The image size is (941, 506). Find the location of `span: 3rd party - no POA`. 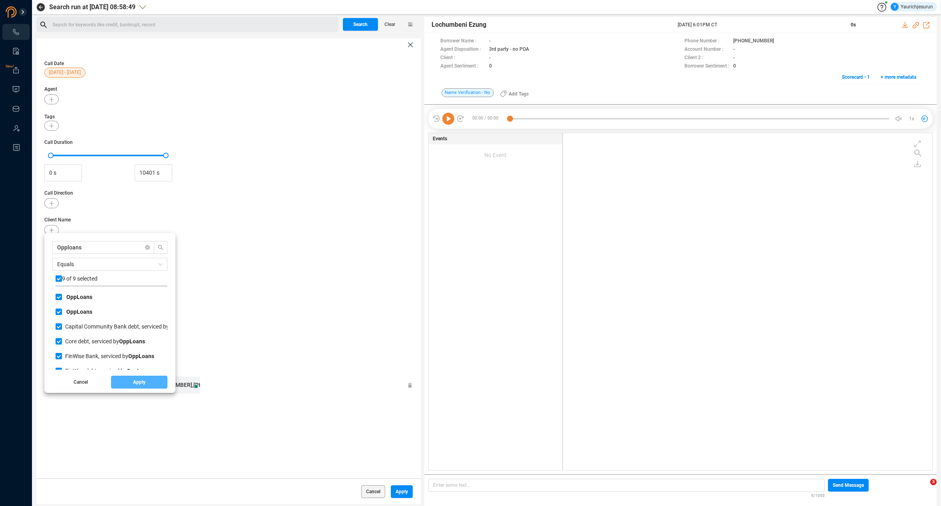

span: 3rd party - no POA is located at coordinates (509, 50).